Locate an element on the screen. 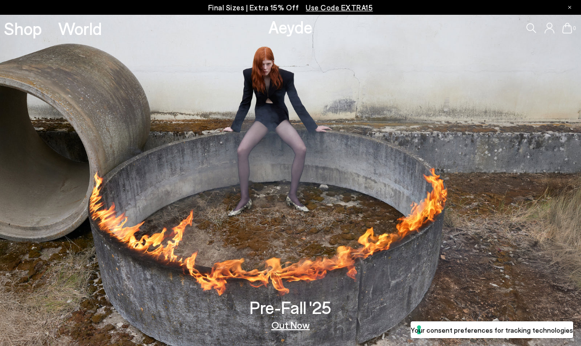  a: 0 is located at coordinates (567, 28).